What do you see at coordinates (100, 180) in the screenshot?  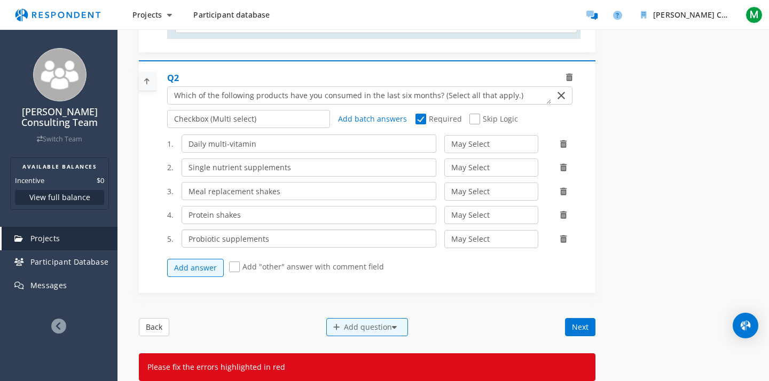 I see `dd: $0` at bounding box center [100, 180].